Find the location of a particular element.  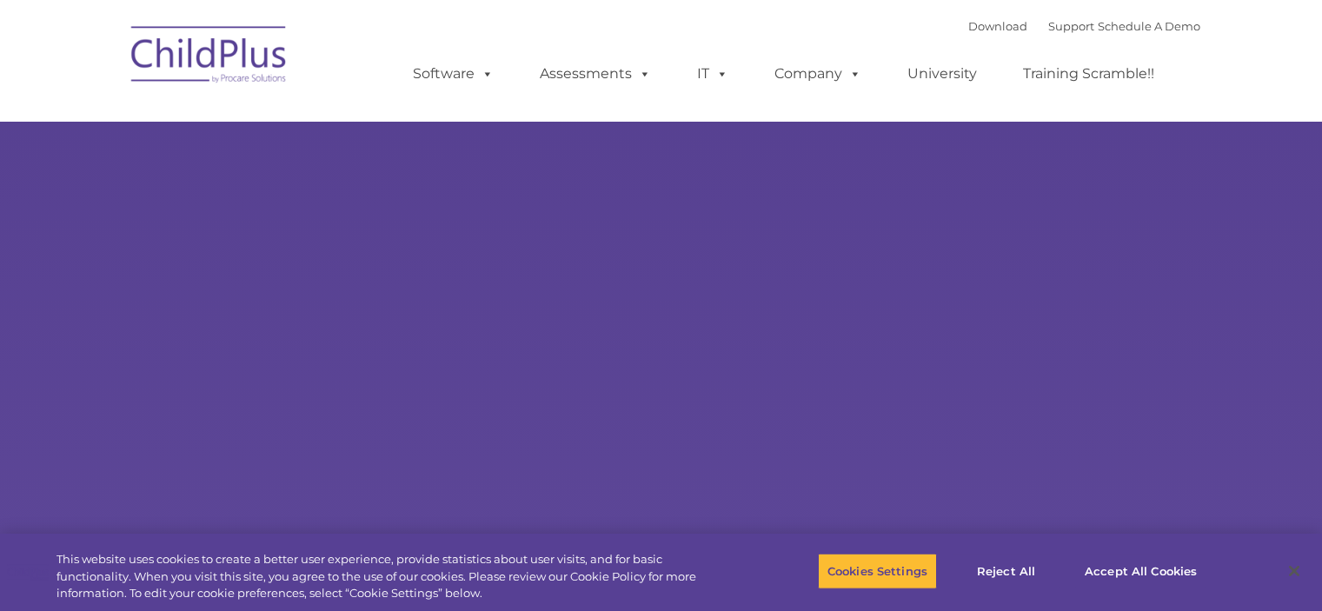

div: This website uses cookies to create a better user experience, provide statistics about user visit... is located at coordinates (392, 576).